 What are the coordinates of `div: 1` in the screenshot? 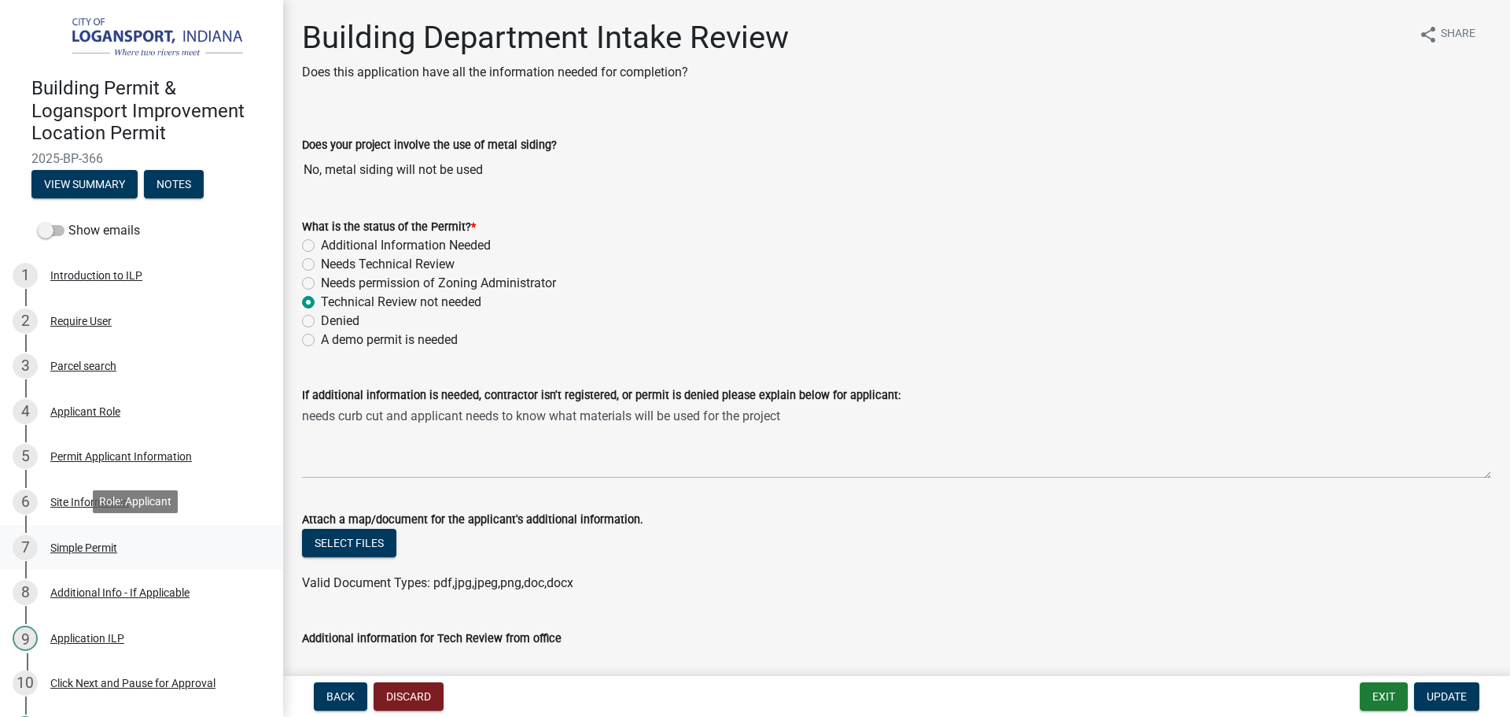 It's located at (25, 275).